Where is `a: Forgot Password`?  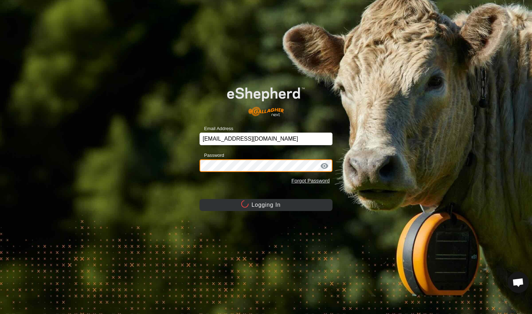 a: Forgot Password is located at coordinates (310, 181).